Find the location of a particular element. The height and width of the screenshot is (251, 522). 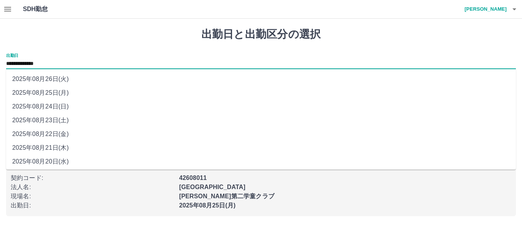

label: 出勤日 is located at coordinates (12, 55).